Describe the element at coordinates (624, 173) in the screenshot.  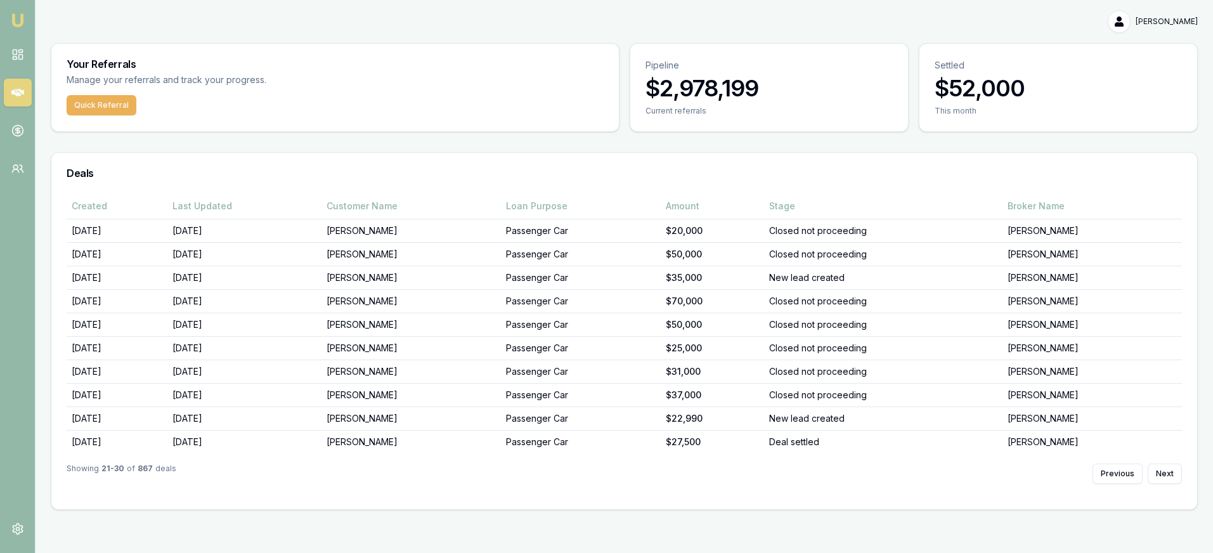
I see `h3: Deals` at that location.